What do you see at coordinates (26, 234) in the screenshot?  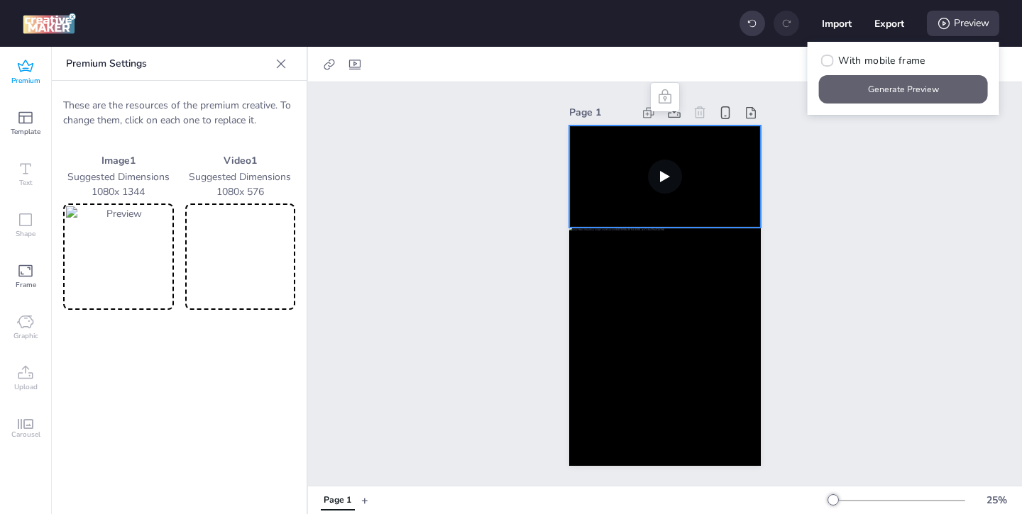 I see `span: Shape` at bounding box center [26, 234].